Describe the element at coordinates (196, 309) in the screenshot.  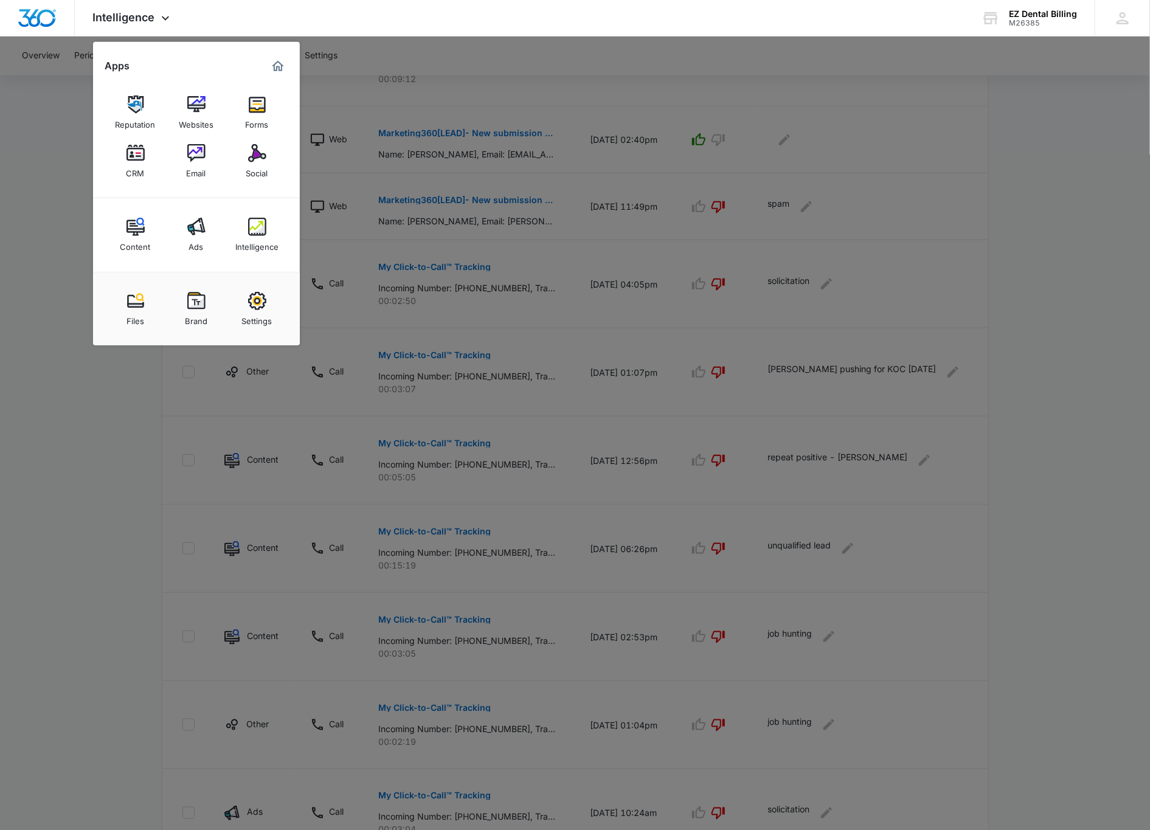
I see `a: Brand` at that location.